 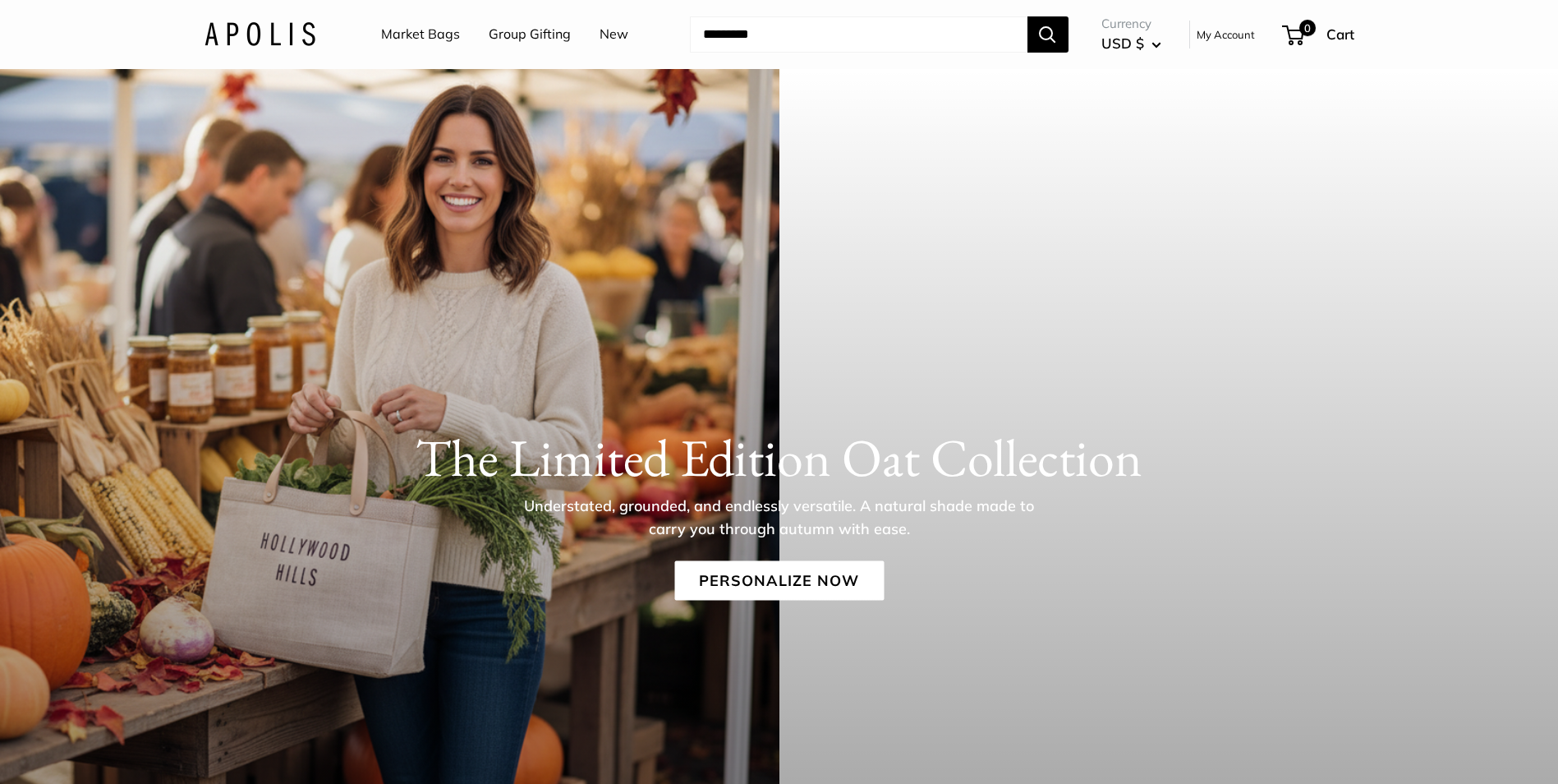 I want to click on span: Cart, so click(x=1340, y=34).